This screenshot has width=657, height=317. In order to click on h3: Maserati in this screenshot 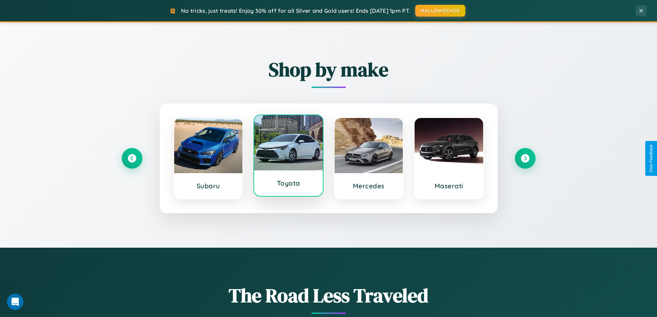, I will do `click(449, 186)`.